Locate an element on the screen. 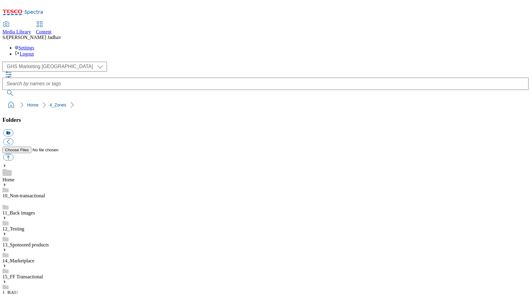 This screenshot has height=294, width=531. a: 15_FF Transactional is located at coordinates (23, 277).